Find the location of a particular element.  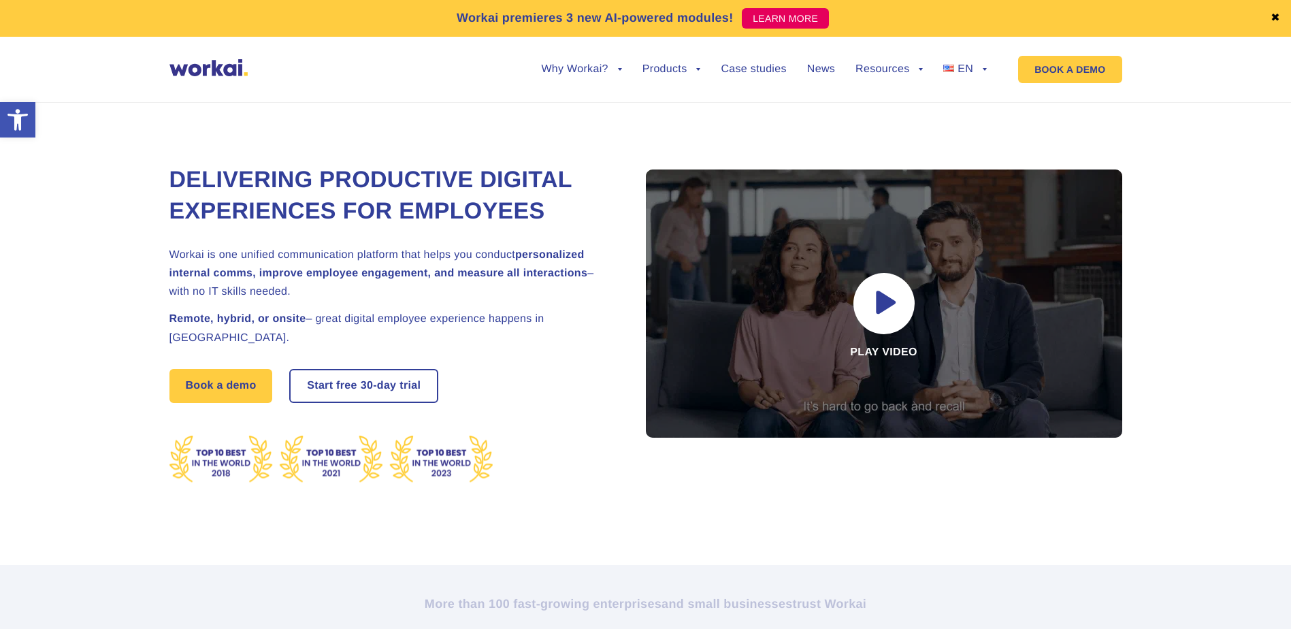

a: Start free30-daytrial is located at coordinates (363, 386).